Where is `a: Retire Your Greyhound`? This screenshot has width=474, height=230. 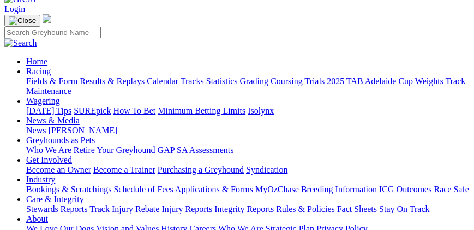 a: Retire Your Greyhound is located at coordinates (115, 149).